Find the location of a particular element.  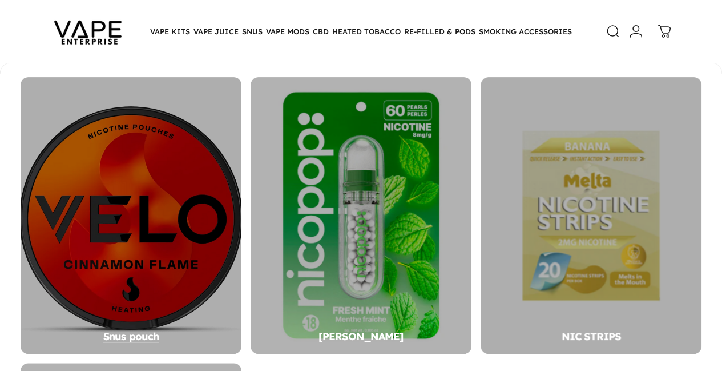

summary: SNUS is located at coordinates (252, 31).